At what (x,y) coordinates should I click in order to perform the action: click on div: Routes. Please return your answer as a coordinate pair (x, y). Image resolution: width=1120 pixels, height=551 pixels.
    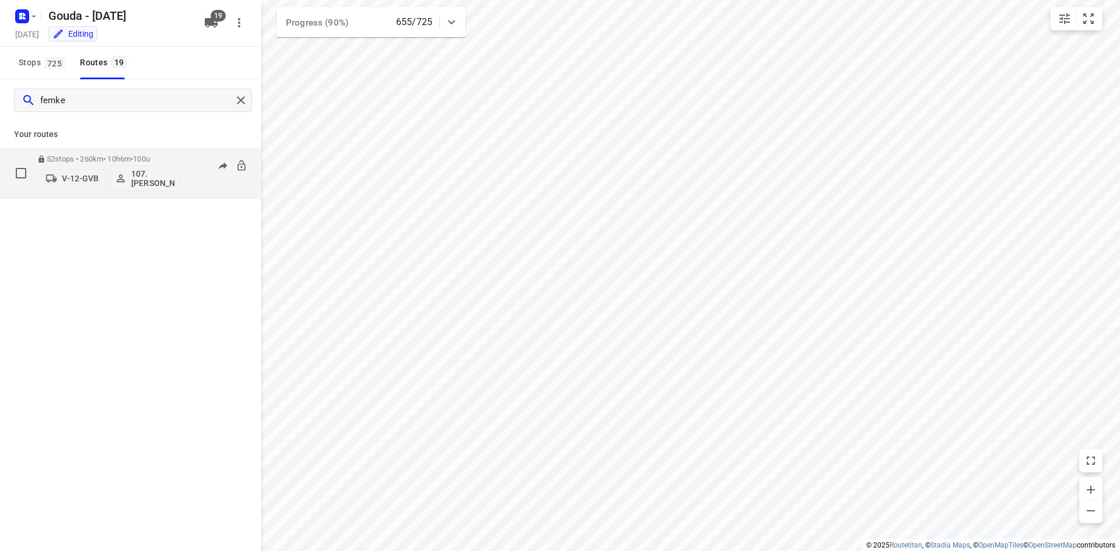
    Looking at the image, I should click on (105, 62).